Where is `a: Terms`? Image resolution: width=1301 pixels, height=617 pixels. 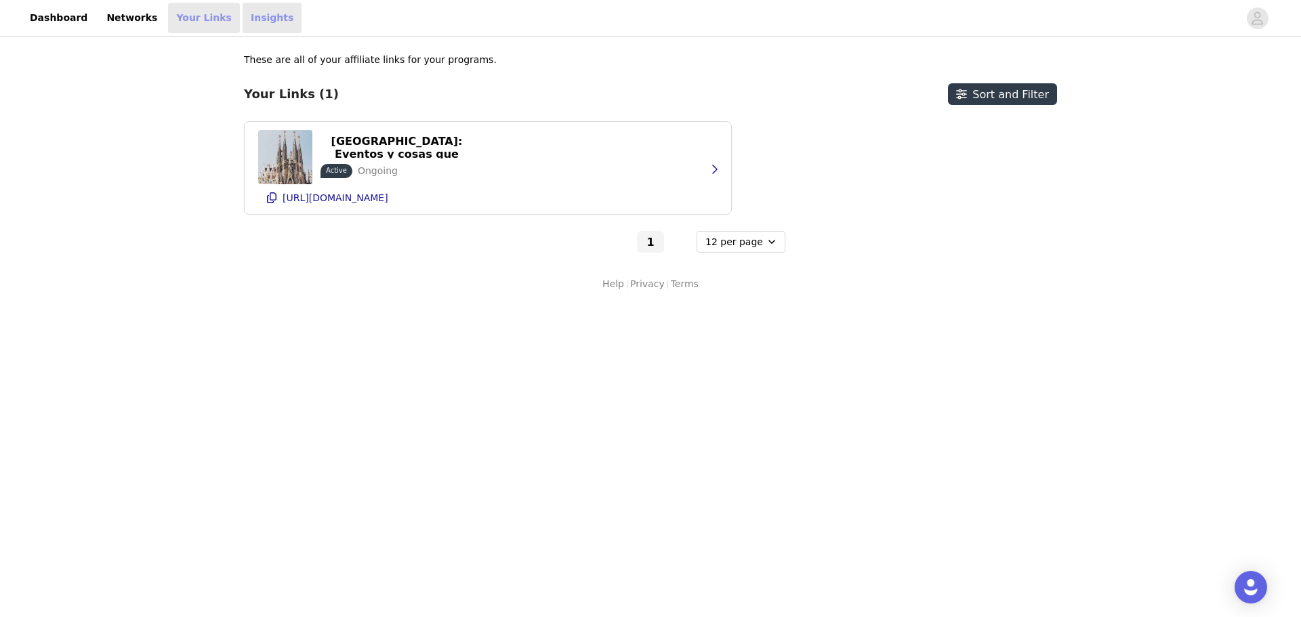
a: Terms is located at coordinates (684, 284).